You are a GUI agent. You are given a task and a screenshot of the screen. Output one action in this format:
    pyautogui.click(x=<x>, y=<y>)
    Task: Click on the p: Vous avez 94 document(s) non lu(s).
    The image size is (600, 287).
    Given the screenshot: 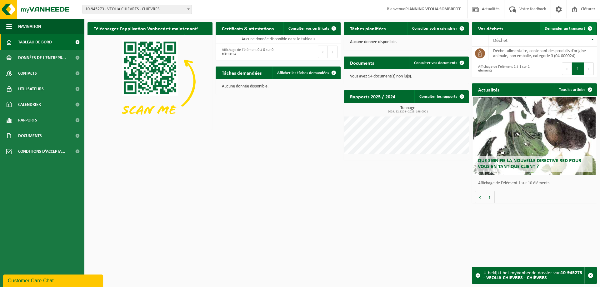 What is the action you would take?
    pyautogui.click(x=406, y=77)
    